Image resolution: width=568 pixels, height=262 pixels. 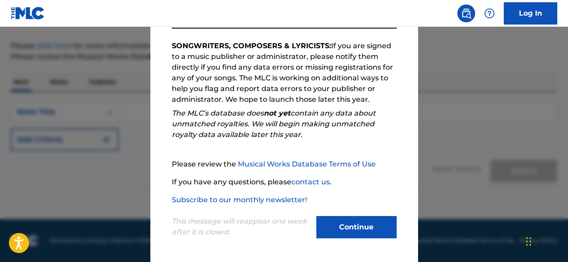 I want to click on p: Please review the, so click(x=284, y=164).